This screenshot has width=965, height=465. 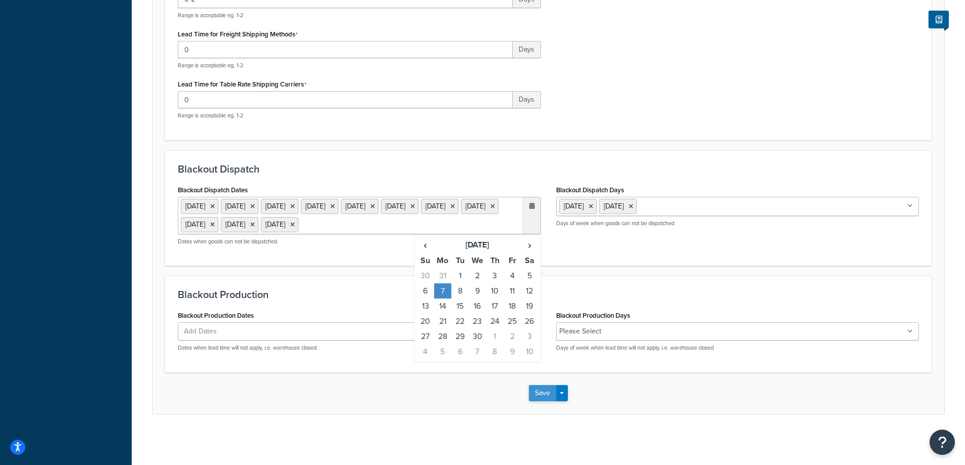 What do you see at coordinates (213, 190) in the screenshot?
I see `label: Blackout Dispatch Dates` at bounding box center [213, 190].